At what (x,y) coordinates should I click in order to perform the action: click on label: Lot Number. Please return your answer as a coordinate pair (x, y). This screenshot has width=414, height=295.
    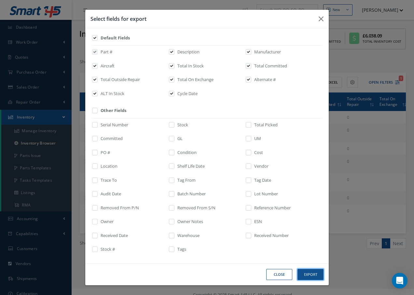
    Looking at the image, I should click on (265, 194).